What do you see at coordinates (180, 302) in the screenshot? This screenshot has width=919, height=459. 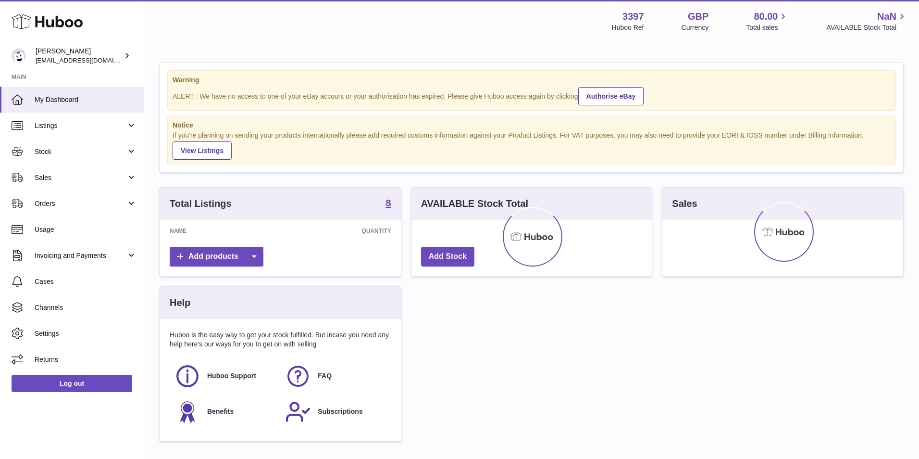 I see `h3: Help` at bounding box center [180, 302].